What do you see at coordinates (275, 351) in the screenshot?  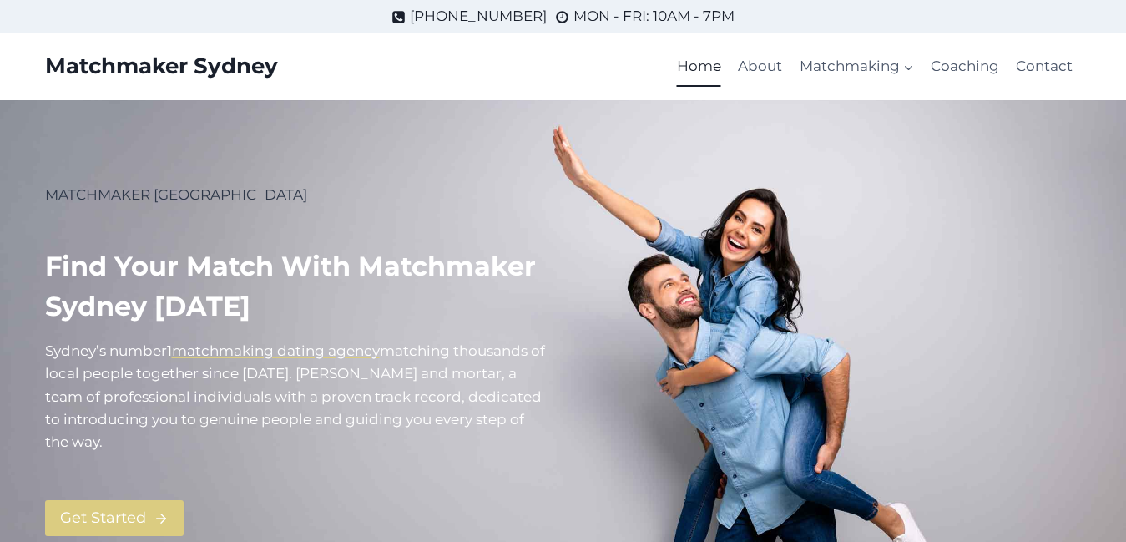 I see `mark: matchmaking dating agency` at bounding box center [275, 351].